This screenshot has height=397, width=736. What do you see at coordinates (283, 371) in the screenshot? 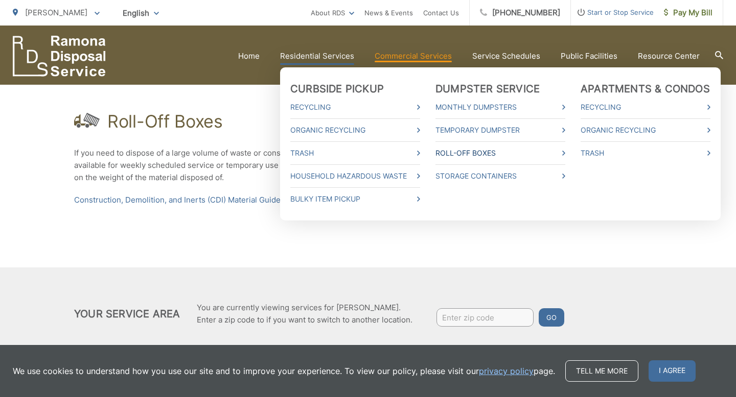
I see `p: We use cookies to understand how you use our site and to improve your experience. To view our pol...` at bounding box center [283, 371].